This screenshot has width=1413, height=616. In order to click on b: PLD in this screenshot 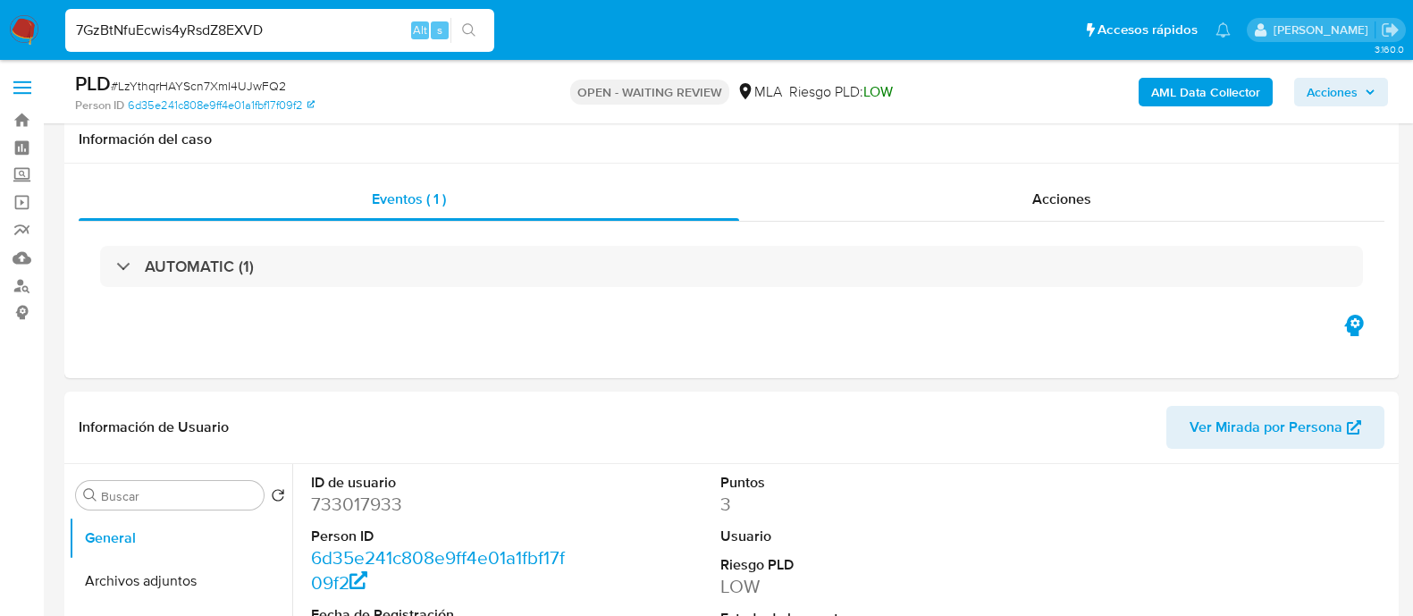, I will do `click(93, 83)`.